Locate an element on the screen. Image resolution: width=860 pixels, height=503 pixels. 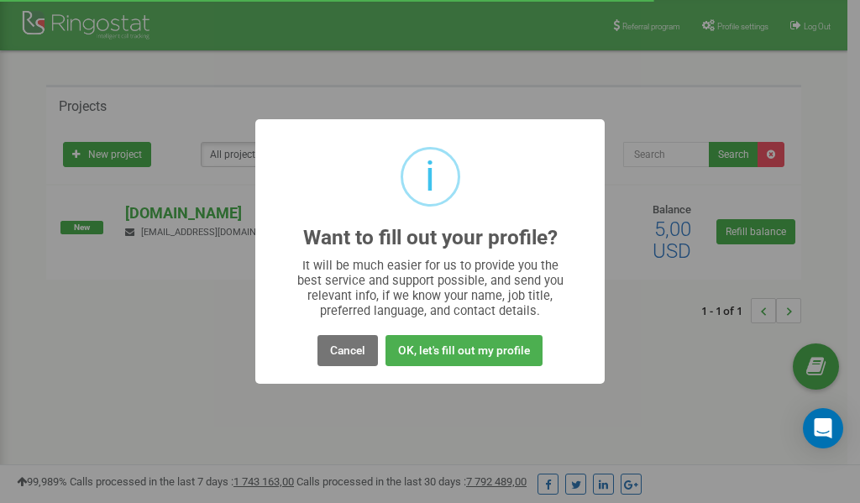
div: i is located at coordinates (430, 176).